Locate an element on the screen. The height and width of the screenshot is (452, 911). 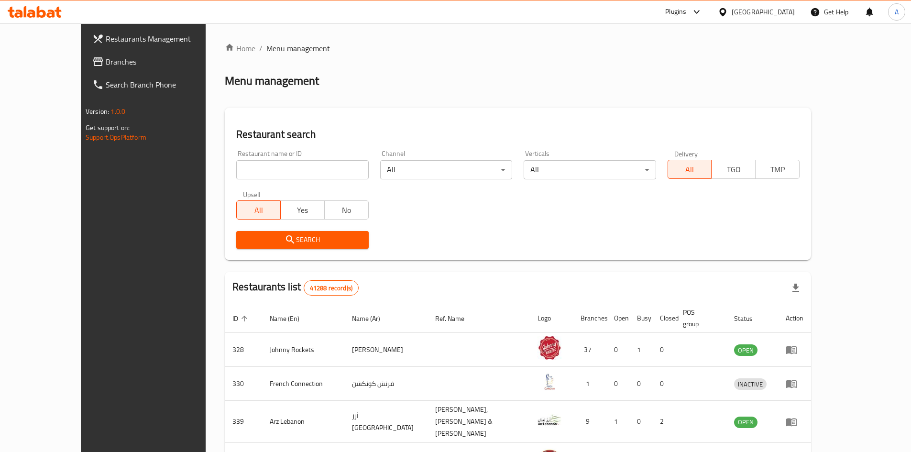
span: Yes is located at coordinates (303, 210).